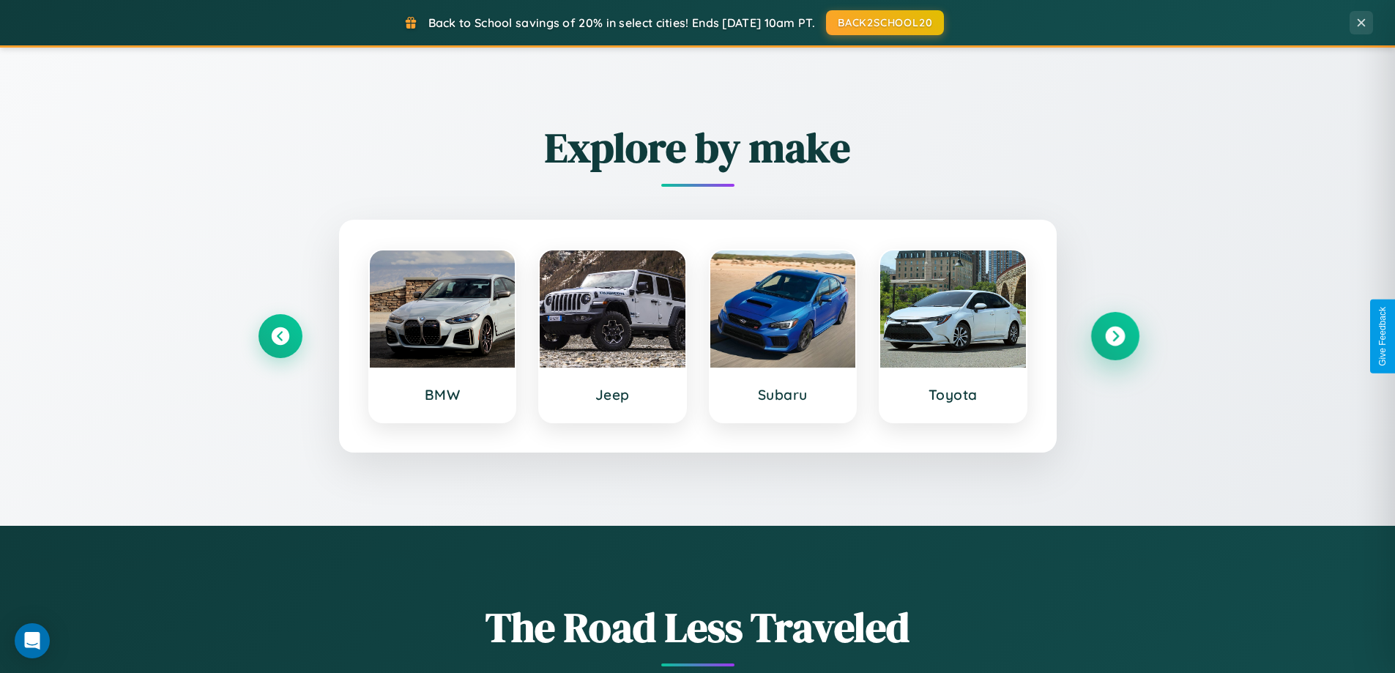  What do you see at coordinates (885, 23) in the screenshot?
I see `button: BACK2SCHOOL20` at bounding box center [885, 23].